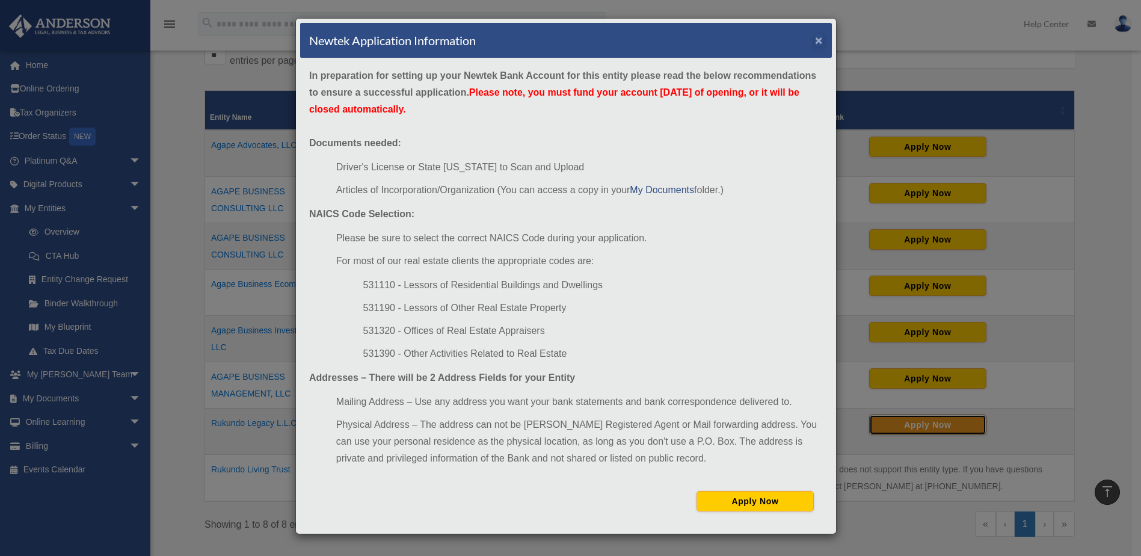 The width and height of the screenshot is (1141, 556). I want to click on li: Please be sure to select the correct NAICS Code during your application., so click(579, 238).